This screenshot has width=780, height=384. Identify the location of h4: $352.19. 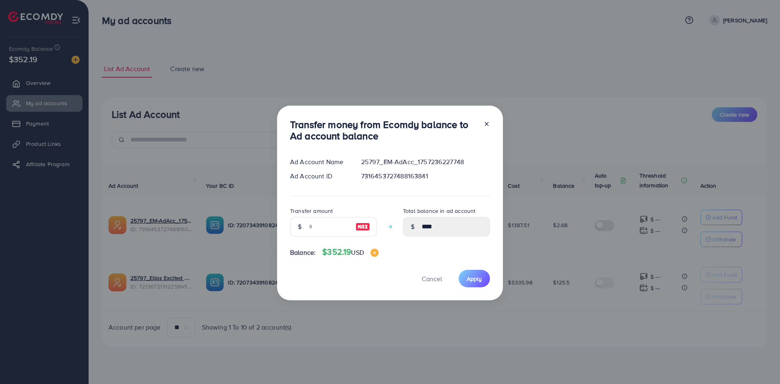
(350, 252).